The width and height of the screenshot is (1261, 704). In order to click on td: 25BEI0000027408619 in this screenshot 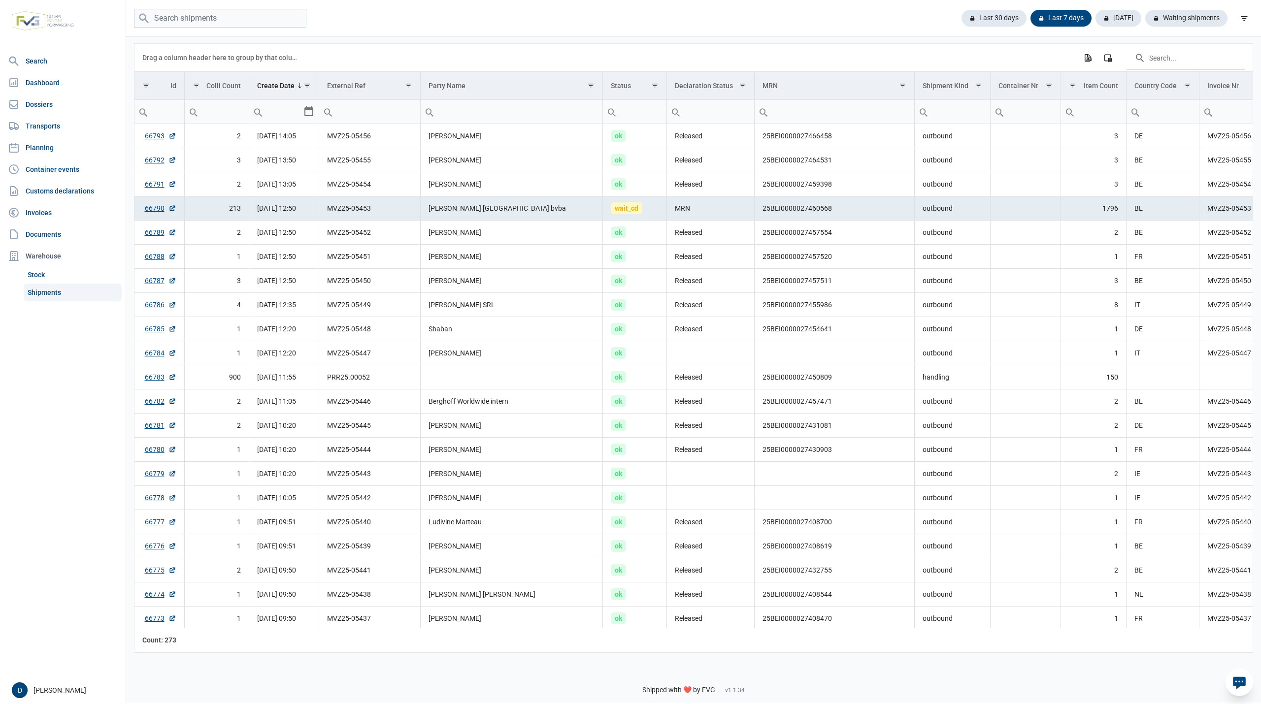, I will do `click(834, 546)`.